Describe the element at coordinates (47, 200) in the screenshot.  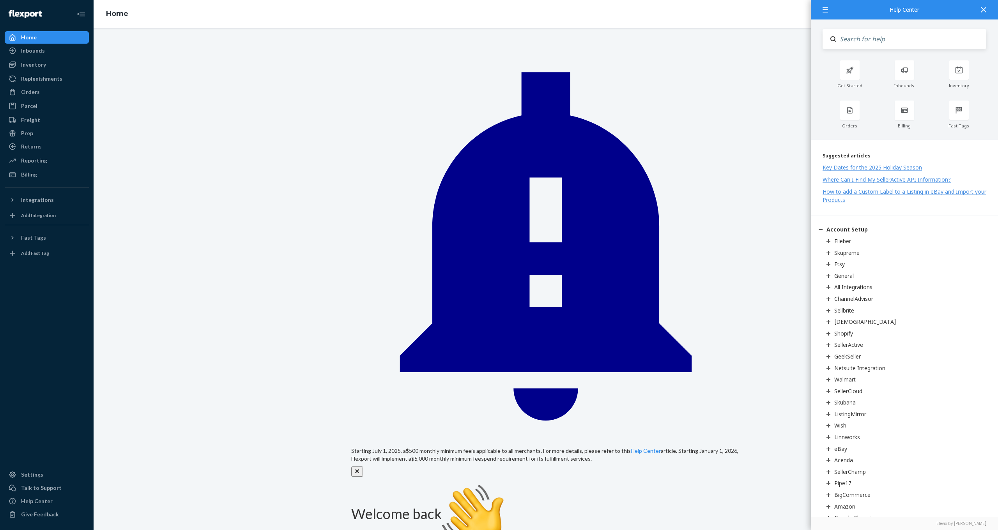
I see `button: Integrations` at that location.